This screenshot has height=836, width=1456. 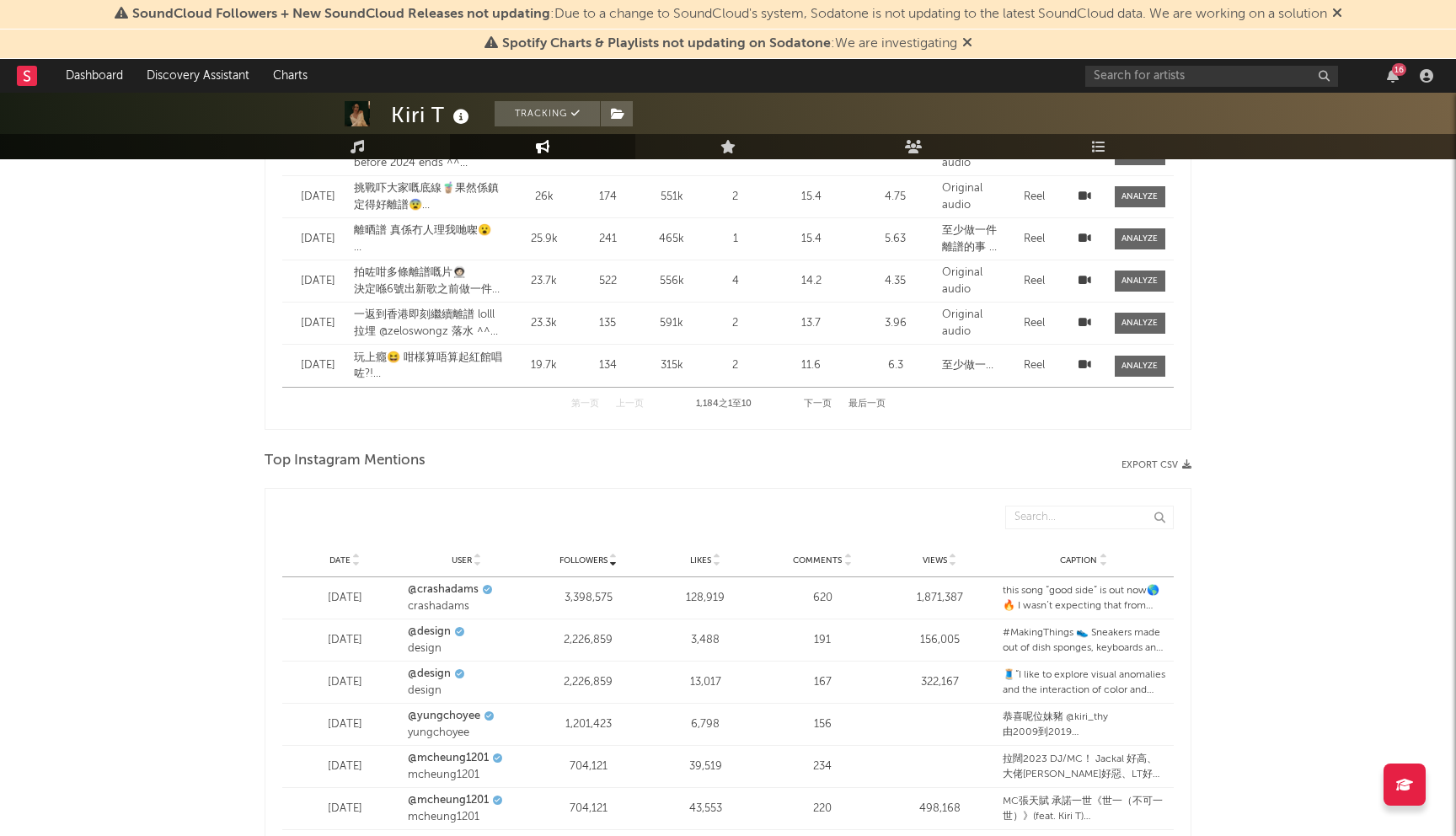 What do you see at coordinates (934, 560) in the screenshot?
I see `span: Views` at bounding box center [934, 560].